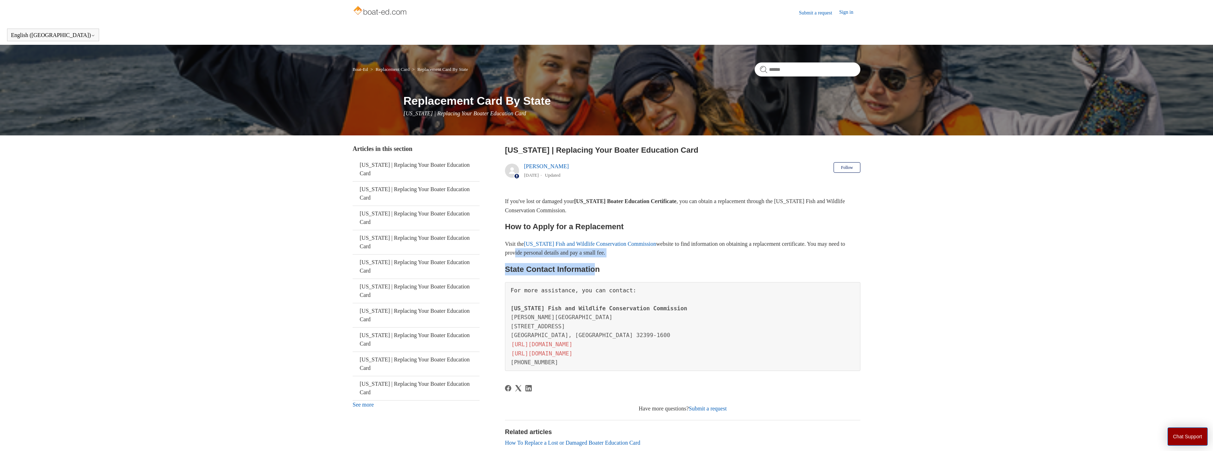  Describe the element at coordinates (573, 443) in the screenshot. I see `a: How To Replace a Lost or Damaged Boater Education Card` at that location.